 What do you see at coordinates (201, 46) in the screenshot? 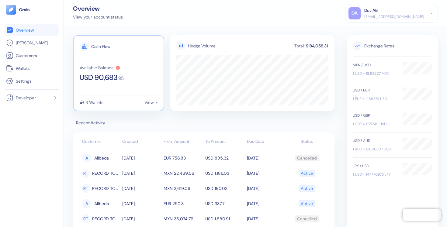
I see `div: Hedge Volume` at bounding box center [201, 46].